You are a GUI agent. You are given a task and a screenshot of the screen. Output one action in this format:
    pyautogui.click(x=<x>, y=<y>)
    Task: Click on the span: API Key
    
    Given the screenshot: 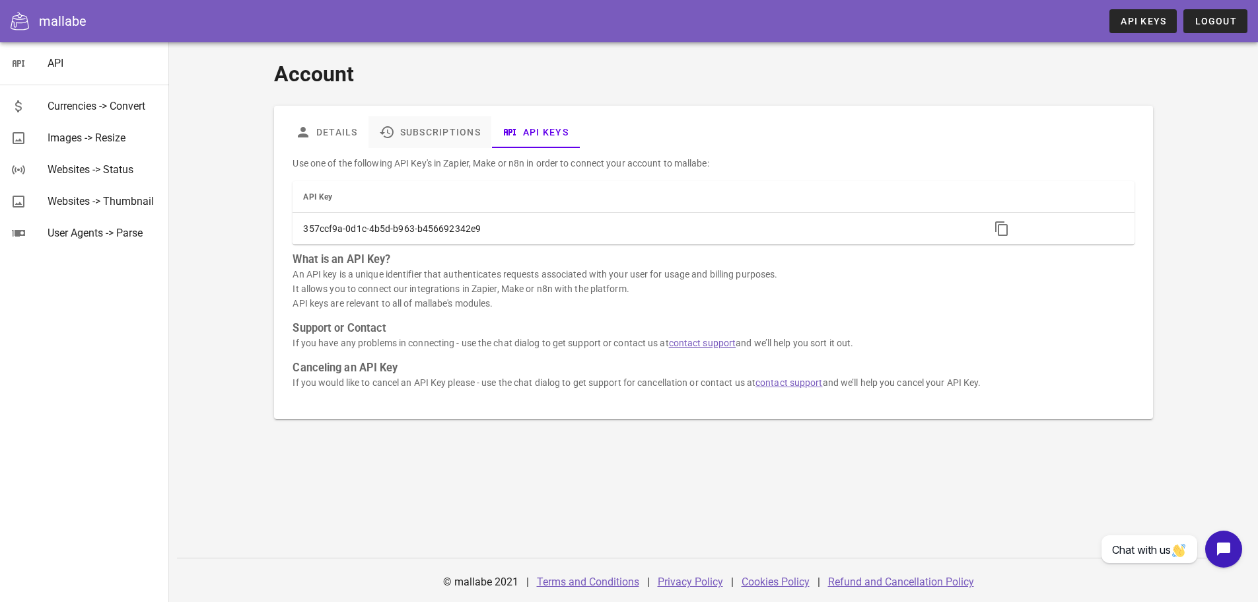 What is the action you would take?
    pyautogui.click(x=318, y=197)
    